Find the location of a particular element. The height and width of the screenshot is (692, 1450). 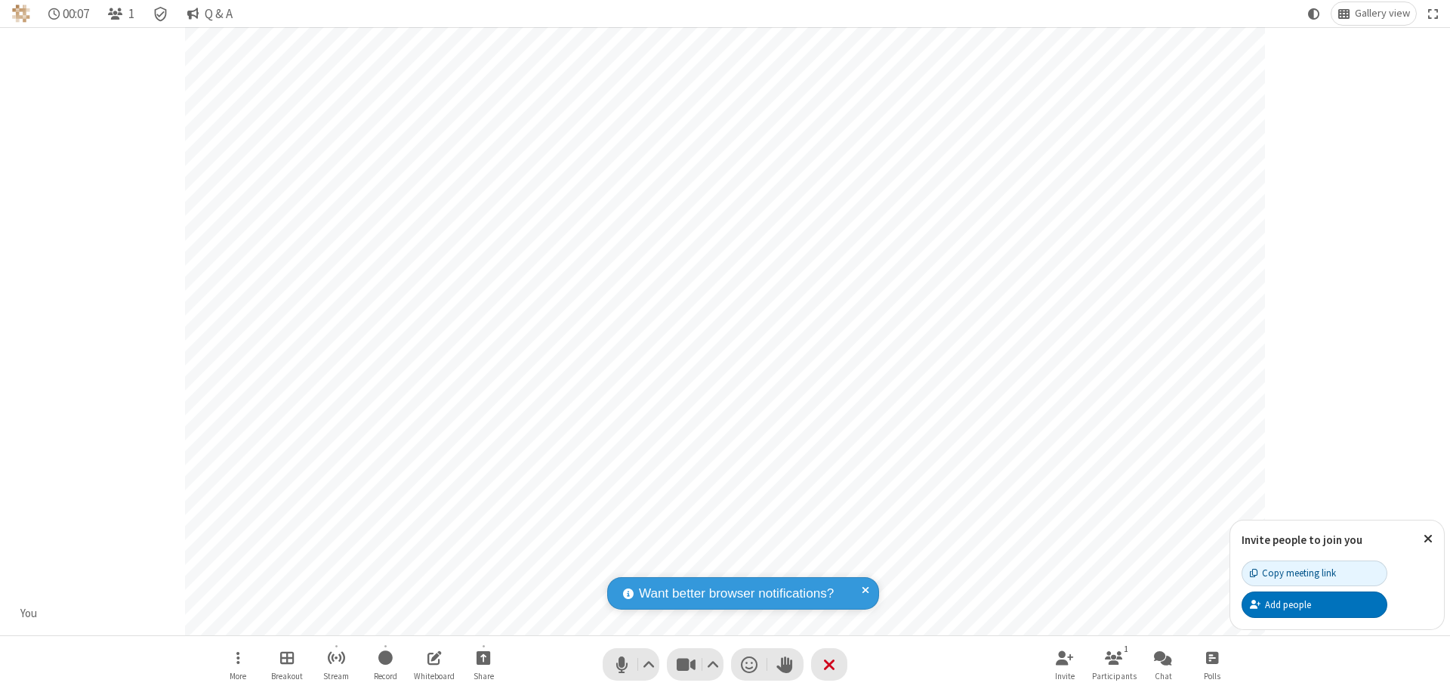

button: Stop video (⌘+Shift+V) is located at coordinates (695, 664).